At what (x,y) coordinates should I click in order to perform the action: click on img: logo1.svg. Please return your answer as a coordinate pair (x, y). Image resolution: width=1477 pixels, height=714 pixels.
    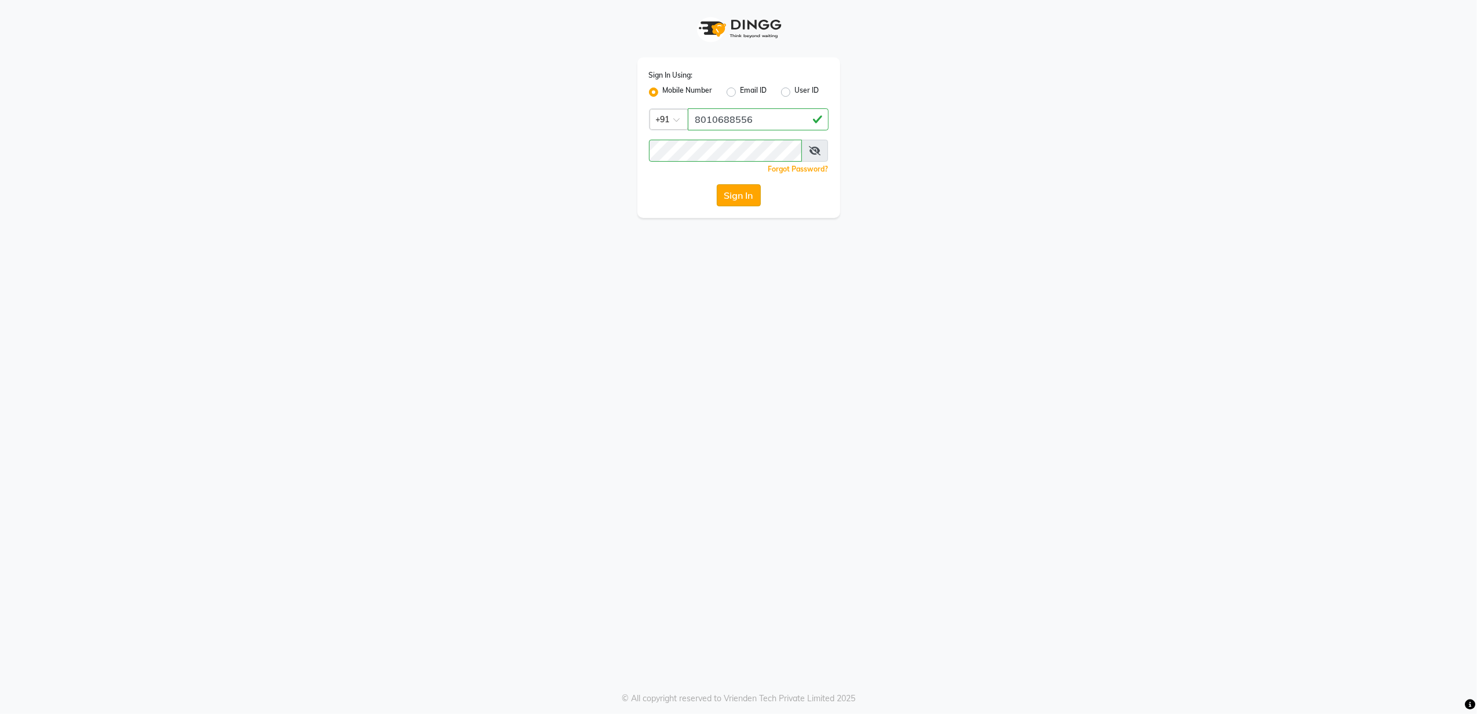
    Looking at the image, I should click on (739, 28).